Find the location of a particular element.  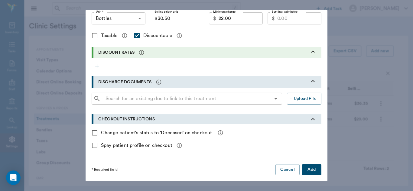

span: Change patient's status to 'Deceased' on checkout. is located at coordinates (157, 133).